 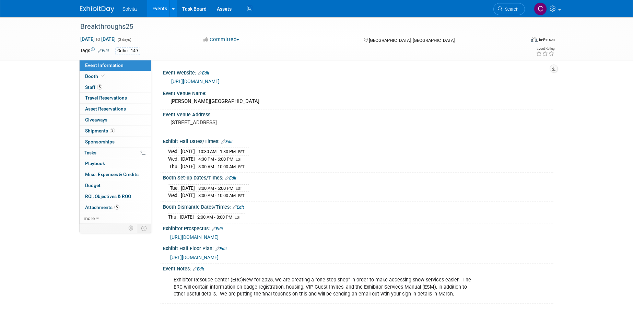 I want to click on div: Booth Set-up Dates/Times:, so click(x=358, y=177).